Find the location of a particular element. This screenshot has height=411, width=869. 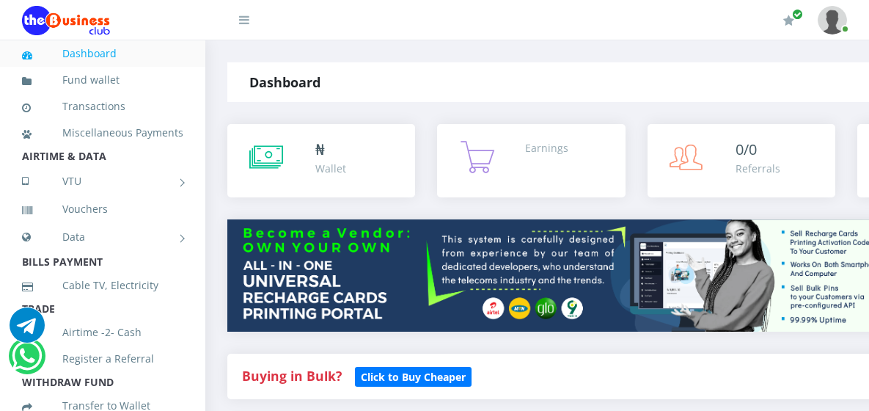

strong: Buying in Bulk? is located at coordinates (292, 375).